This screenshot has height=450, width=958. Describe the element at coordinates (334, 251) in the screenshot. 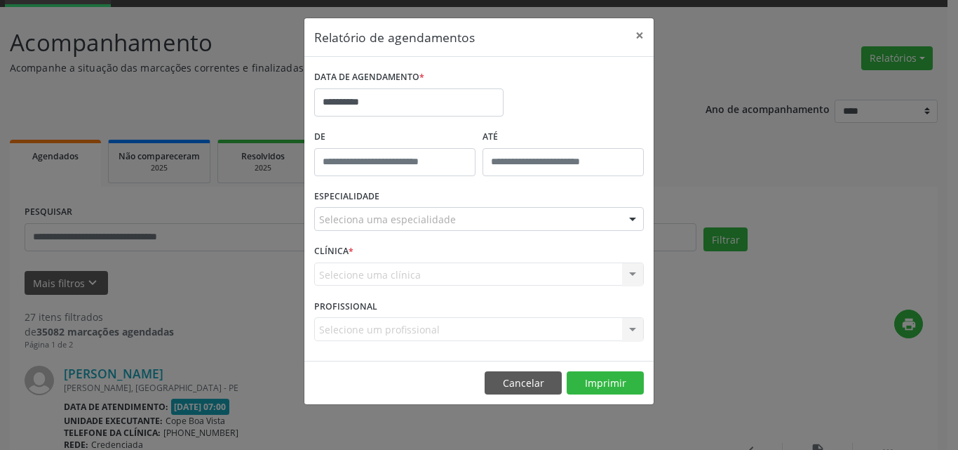

I see `label: CLÍNICA` at that location.